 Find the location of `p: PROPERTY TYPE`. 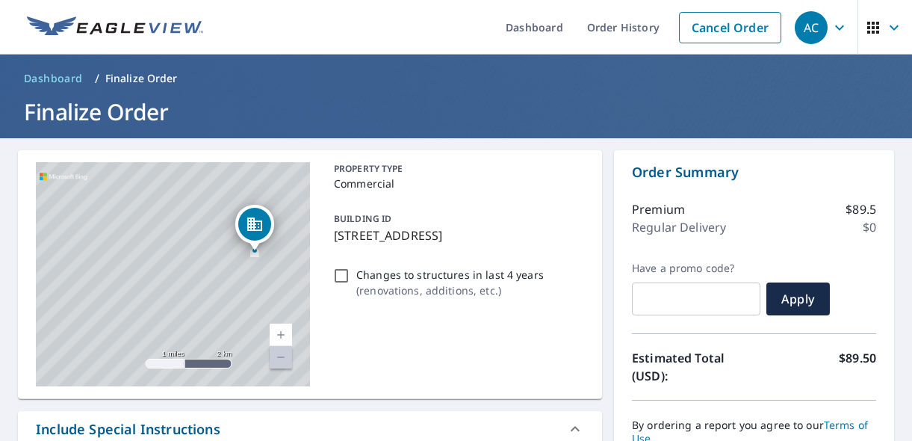

p: PROPERTY TYPE is located at coordinates (455, 169).